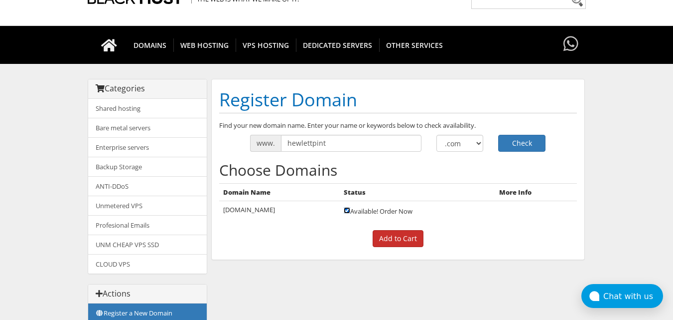  I want to click on h1: Register Domain, so click(398, 100).